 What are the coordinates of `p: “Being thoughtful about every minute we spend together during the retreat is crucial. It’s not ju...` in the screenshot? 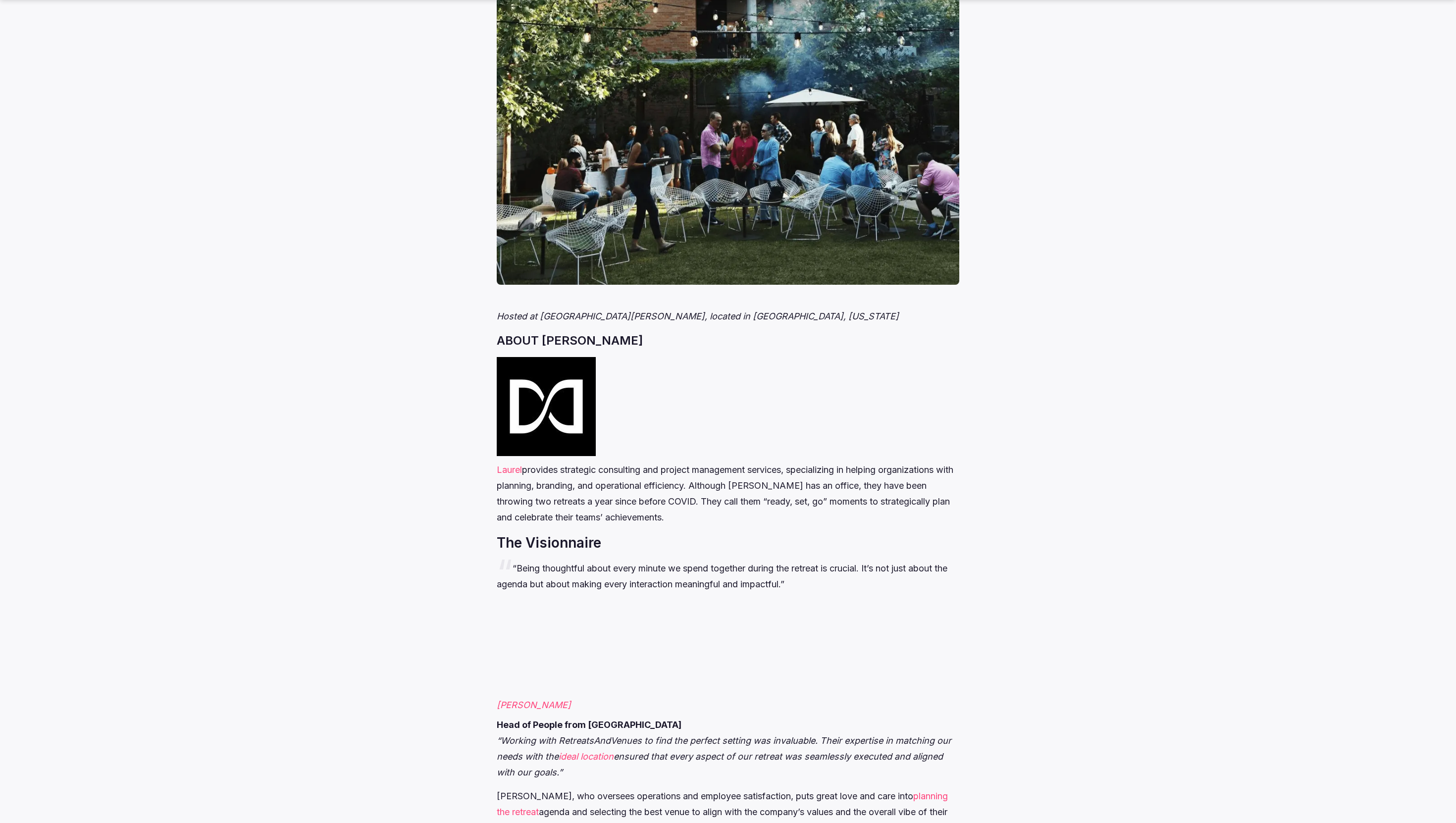 It's located at (728, 577).